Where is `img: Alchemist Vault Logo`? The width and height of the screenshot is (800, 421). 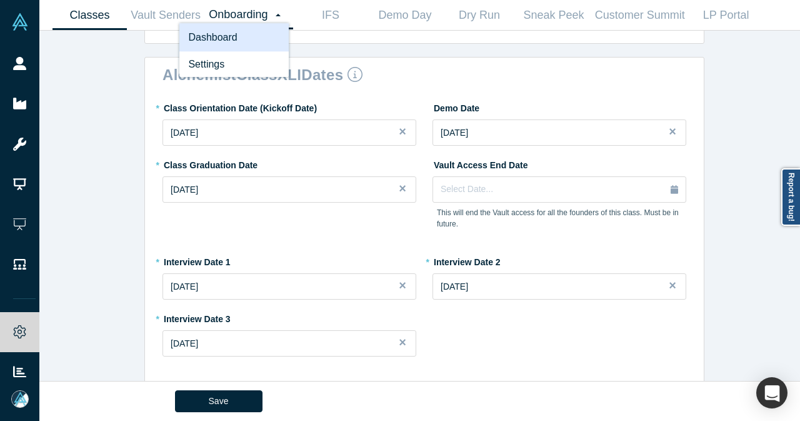
img: Alchemist Vault Logo is located at coordinates (20, 22).